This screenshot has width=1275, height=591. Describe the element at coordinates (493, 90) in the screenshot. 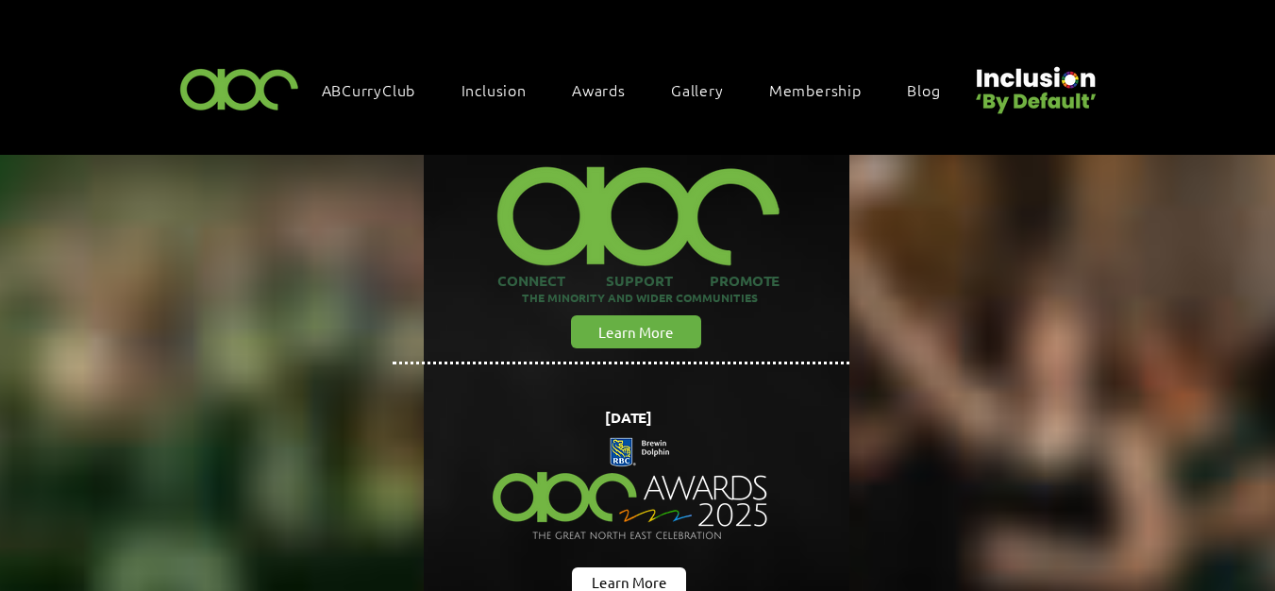

I see `span: Inclusion` at that location.